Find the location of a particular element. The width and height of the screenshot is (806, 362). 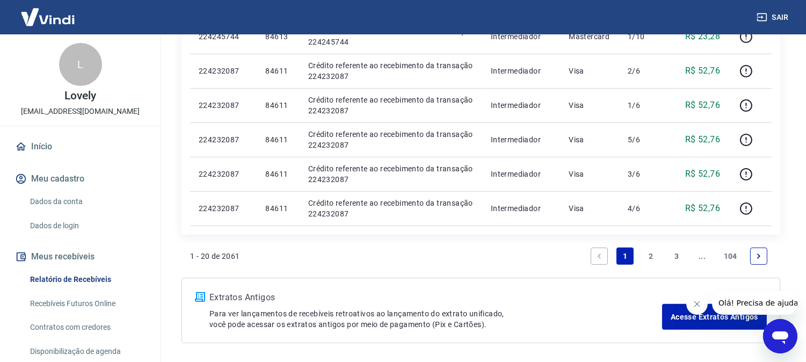

p: 224245744 is located at coordinates (223, 37).